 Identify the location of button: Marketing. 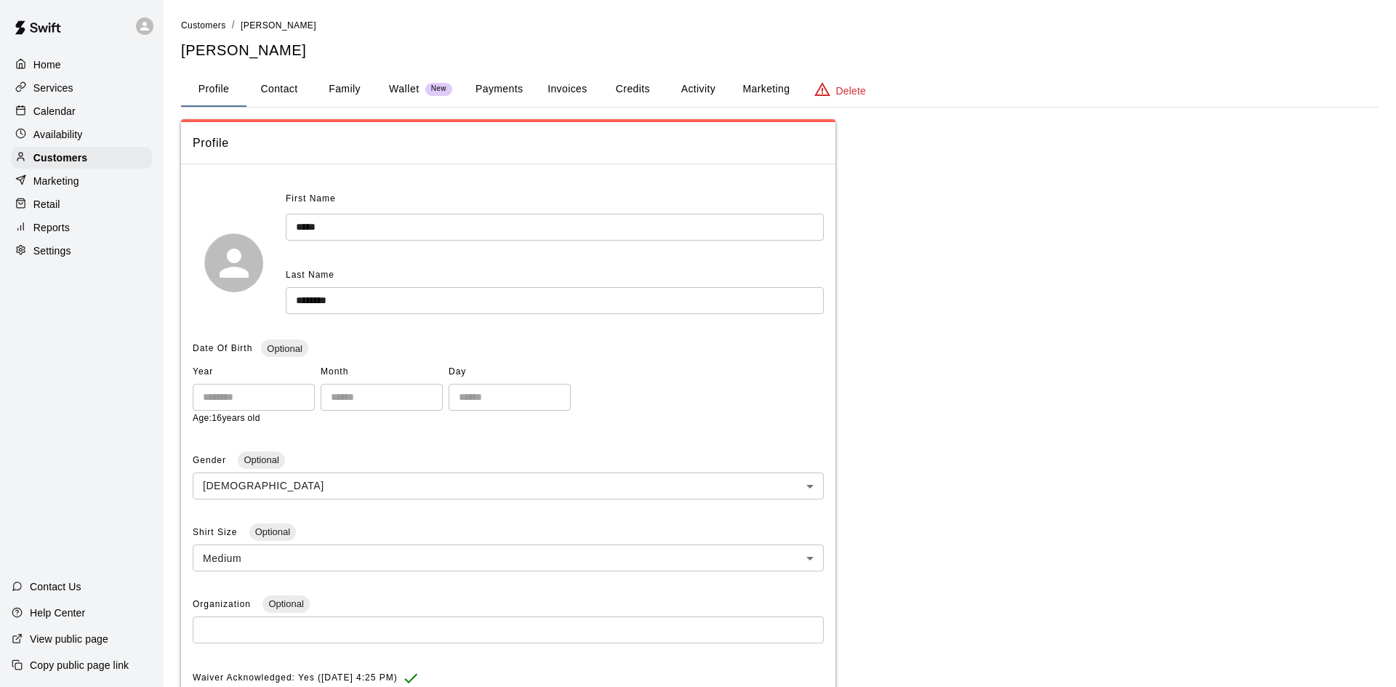
(766, 89).